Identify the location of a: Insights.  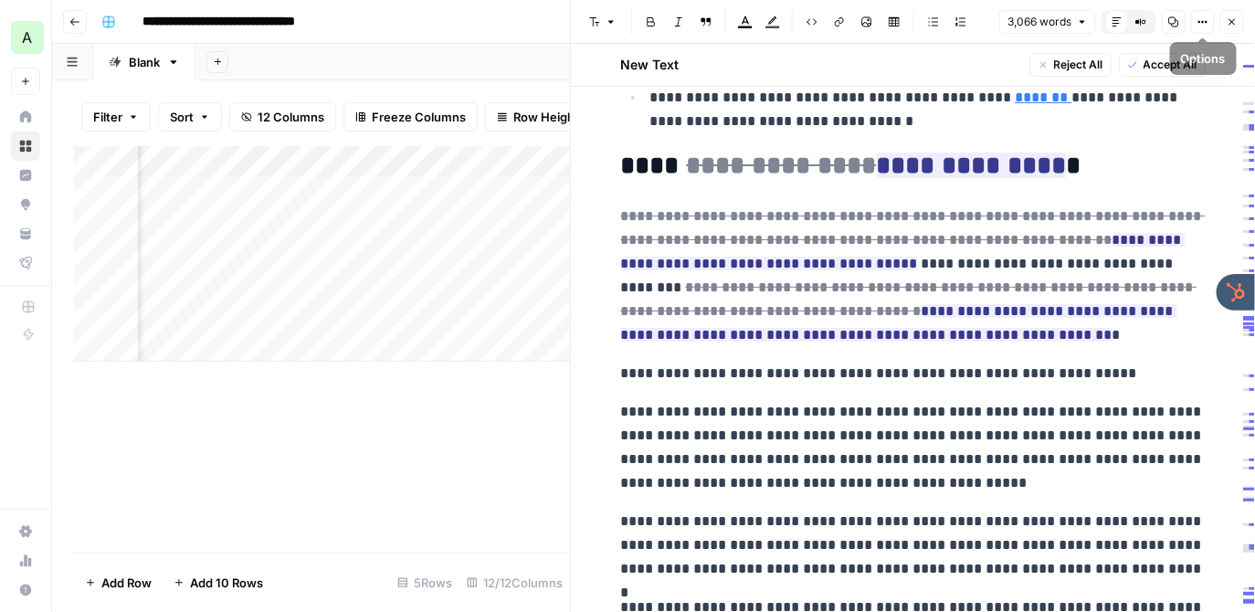
(26, 175).